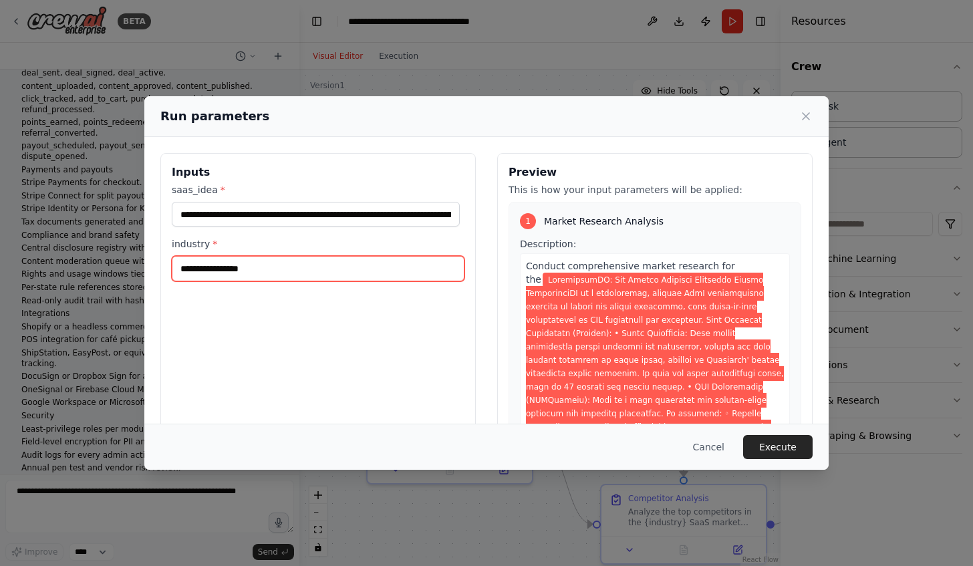 The image size is (973, 566). What do you see at coordinates (778, 447) in the screenshot?
I see `button: Execute` at bounding box center [778, 447].